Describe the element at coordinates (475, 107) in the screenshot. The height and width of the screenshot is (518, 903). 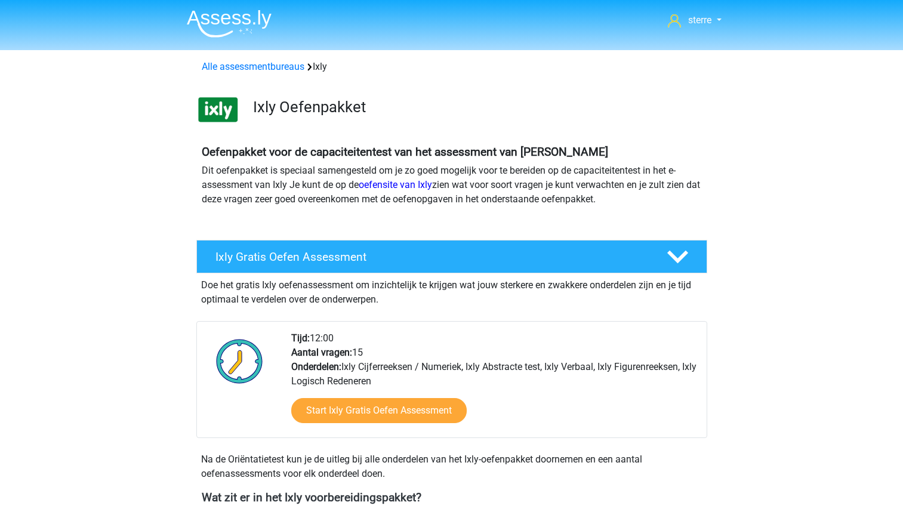
I see `h3: Ixly Oefenpakket` at that location.